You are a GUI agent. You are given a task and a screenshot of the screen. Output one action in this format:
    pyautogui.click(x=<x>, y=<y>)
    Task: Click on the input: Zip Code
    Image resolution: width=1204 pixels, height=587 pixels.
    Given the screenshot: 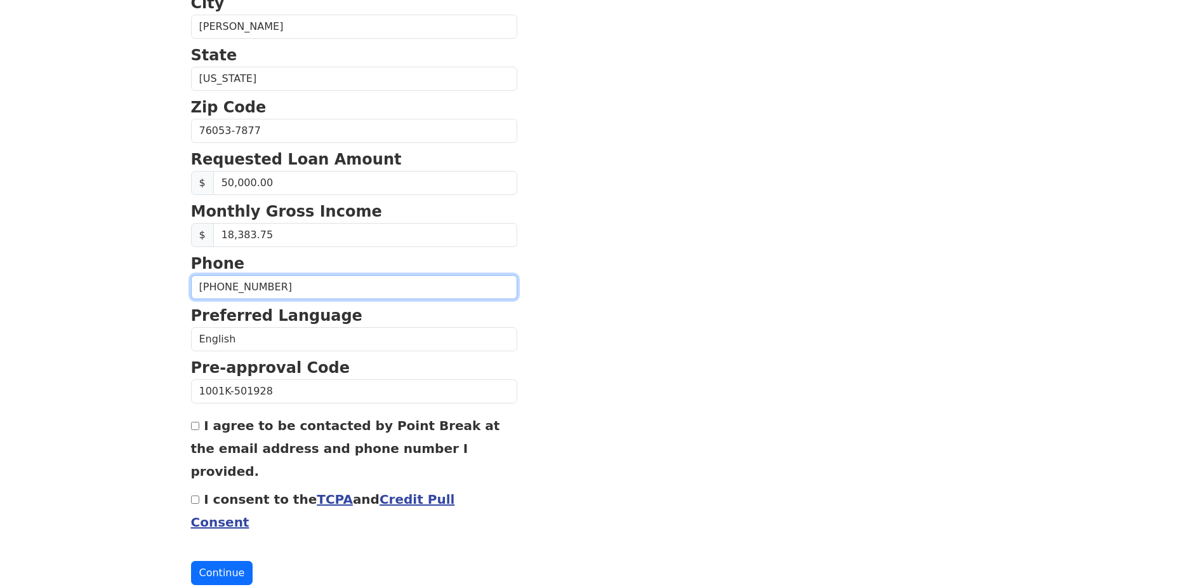 What is the action you would take?
    pyautogui.click(x=354, y=131)
    